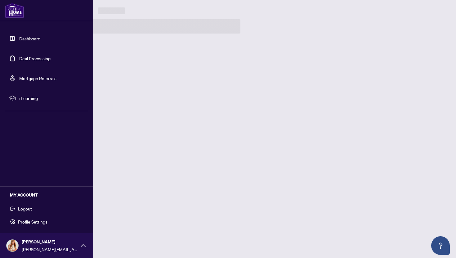 This screenshot has height=258, width=456. What do you see at coordinates (33, 221) in the screenshot?
I see `span: Profile Settings` at bounding box center [33, 221].